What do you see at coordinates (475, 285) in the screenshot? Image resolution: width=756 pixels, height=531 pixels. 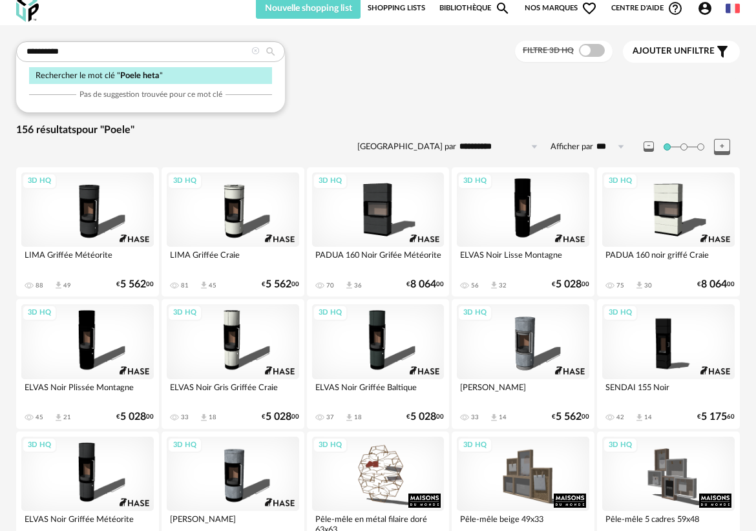 I see `div: 56` at bounding box center [475, 285].